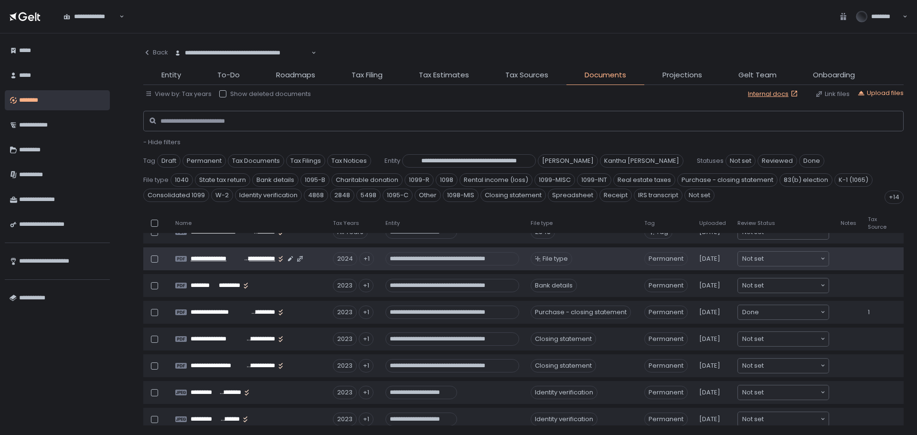 This screenshot has height=435, width=917. Describe the element at coordinates (555, 180) in the screenshot. I see `span: 1099-MISC` at that location.